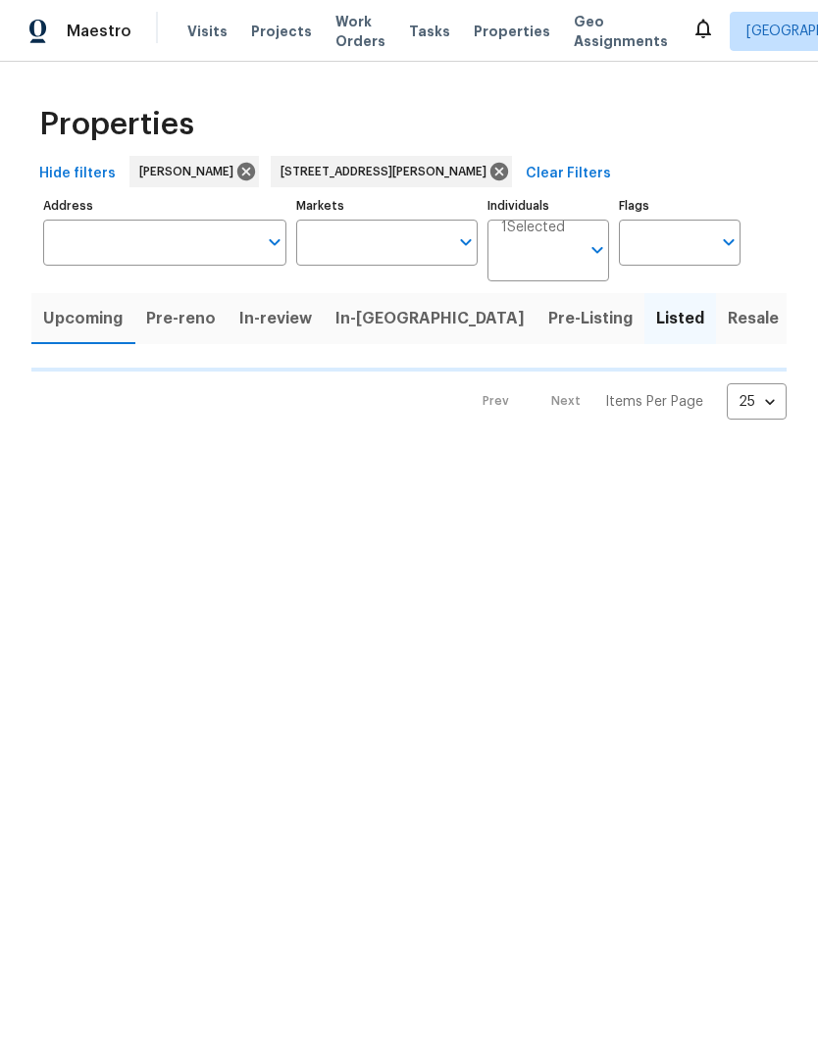 This screenshot has width=818, height=1045. I want to click on span: Resale, so click(753, 319).